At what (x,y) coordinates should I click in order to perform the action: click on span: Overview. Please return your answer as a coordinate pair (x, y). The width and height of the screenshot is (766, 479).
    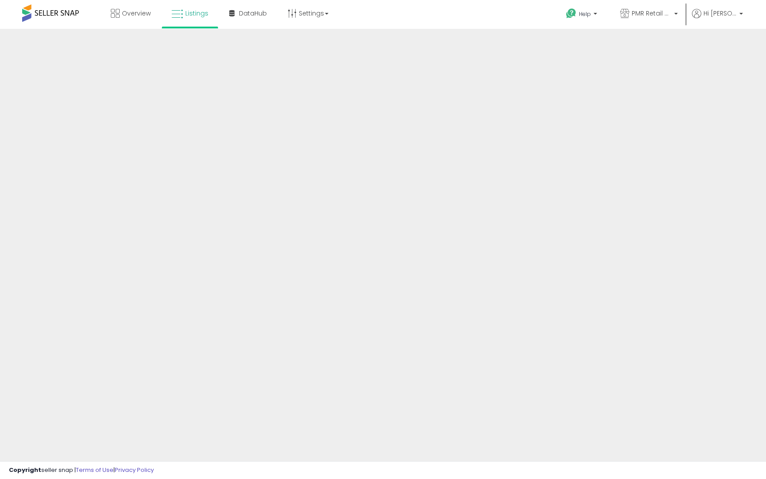
    Looking at the image, I should click on (136, 13).